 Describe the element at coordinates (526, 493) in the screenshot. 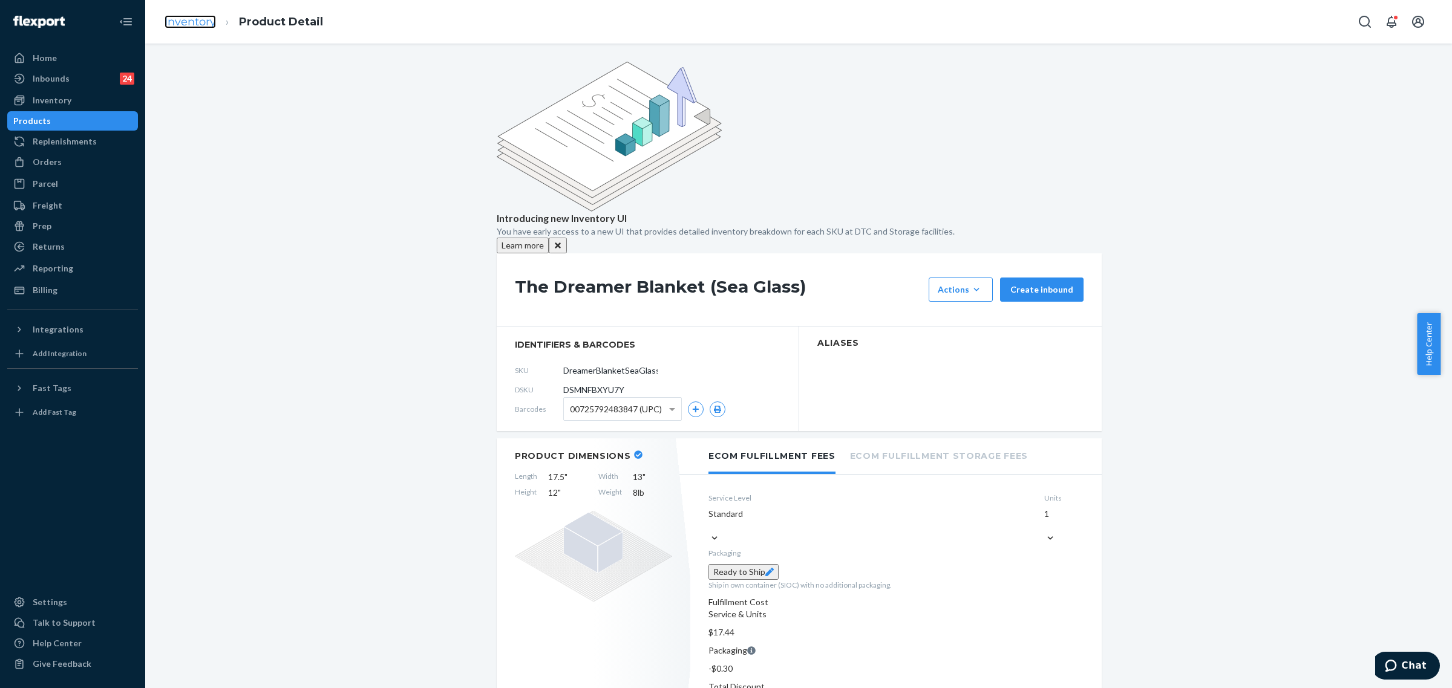

I see `span: Height` at that location.